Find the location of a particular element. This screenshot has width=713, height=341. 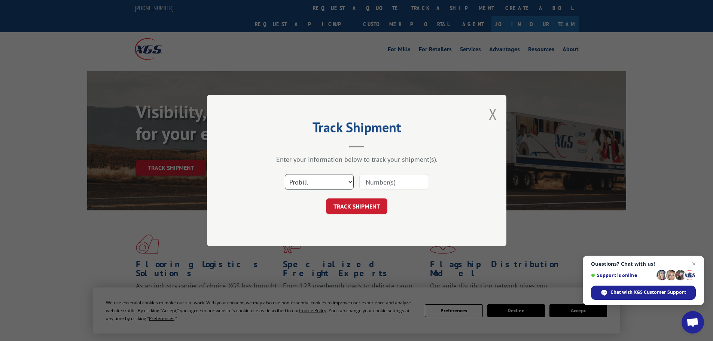

button: TRACK SHIPMENT is located at coordinates (356, 206).